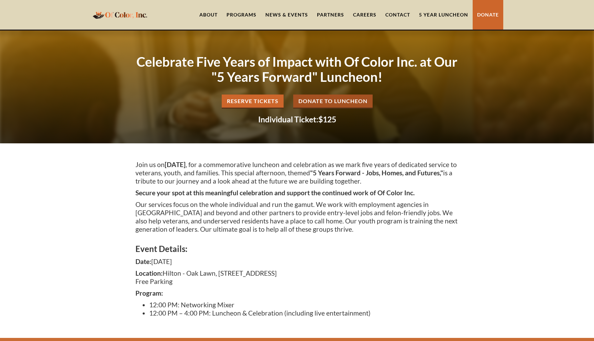  Describe the element at coordinates (275, 193) in the screenshot. I see `strong: Secure your spot at this meaningful celebration and support the continued work of Of Color Inc.` at that location.